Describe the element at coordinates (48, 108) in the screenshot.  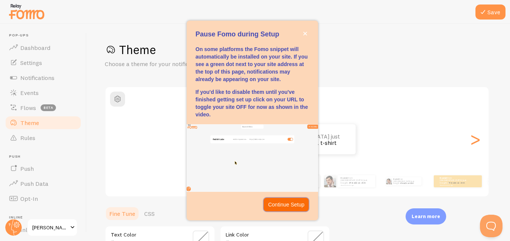
I see `span: beta` at that location.